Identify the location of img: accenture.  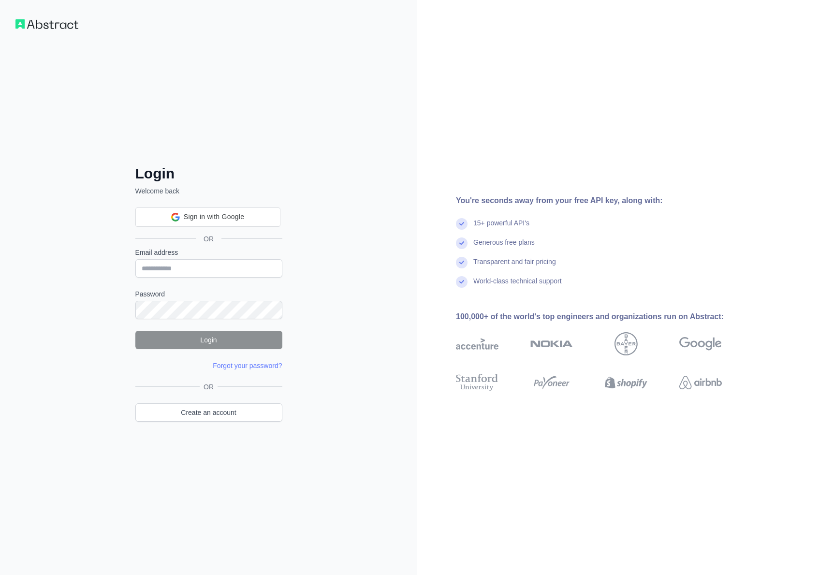
(477, 344).